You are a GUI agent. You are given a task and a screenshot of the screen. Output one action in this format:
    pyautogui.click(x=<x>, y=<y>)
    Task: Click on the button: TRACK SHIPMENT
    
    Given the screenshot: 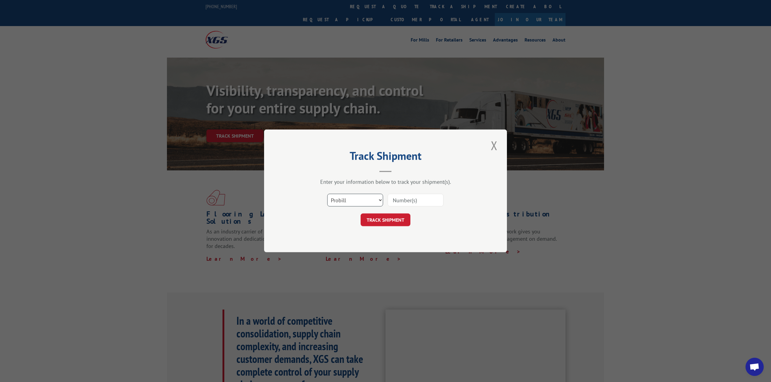 What is the action you would take?
    pyautogui.click(x=385, y=220)
    